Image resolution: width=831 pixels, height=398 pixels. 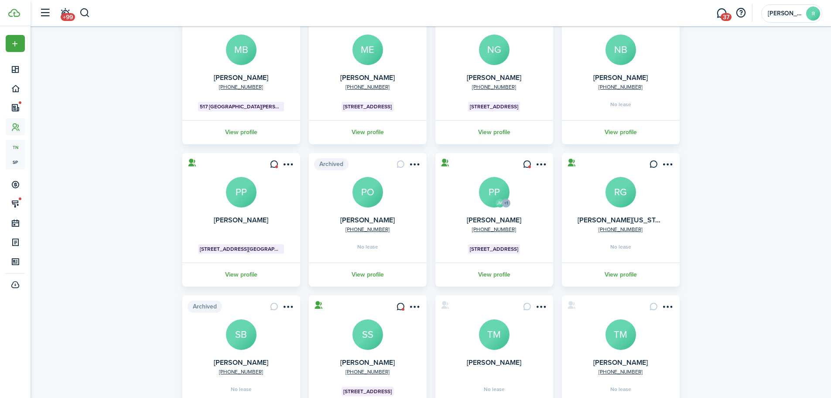 I want to click on a: Notifications, so click(x=65, y=13).